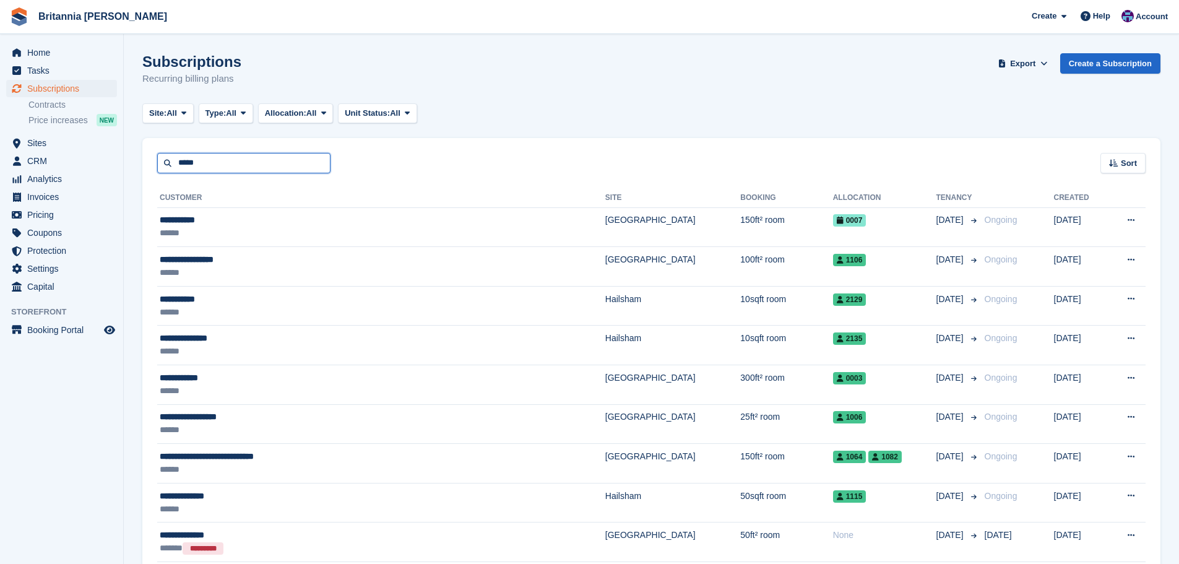 This screenshot has height=564, width=1179. I want to click on img: Becca Clark, so click(1127, 16).